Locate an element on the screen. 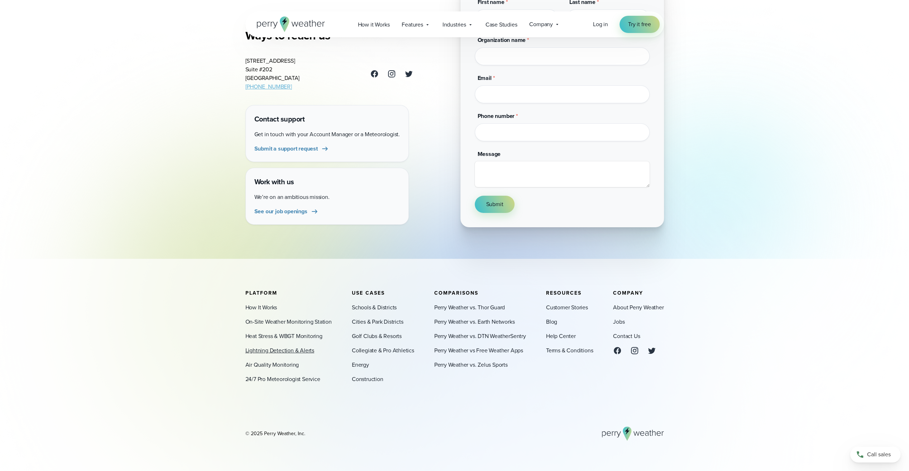 The image size is (909, 471). h4: Contact support is located at coordinates (327, 119).